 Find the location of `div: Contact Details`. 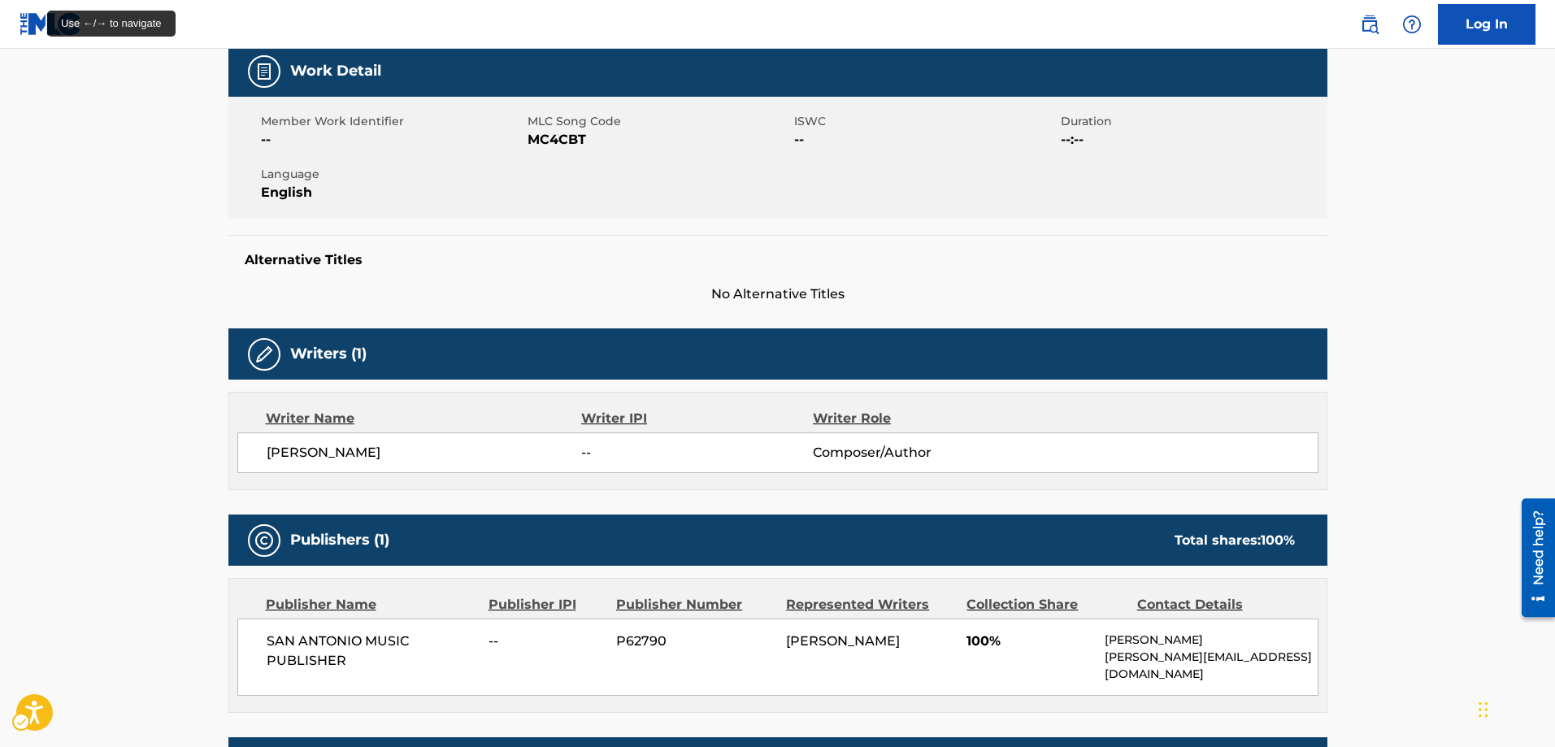

div: Contact Details is located at coordinates (1216, 605).